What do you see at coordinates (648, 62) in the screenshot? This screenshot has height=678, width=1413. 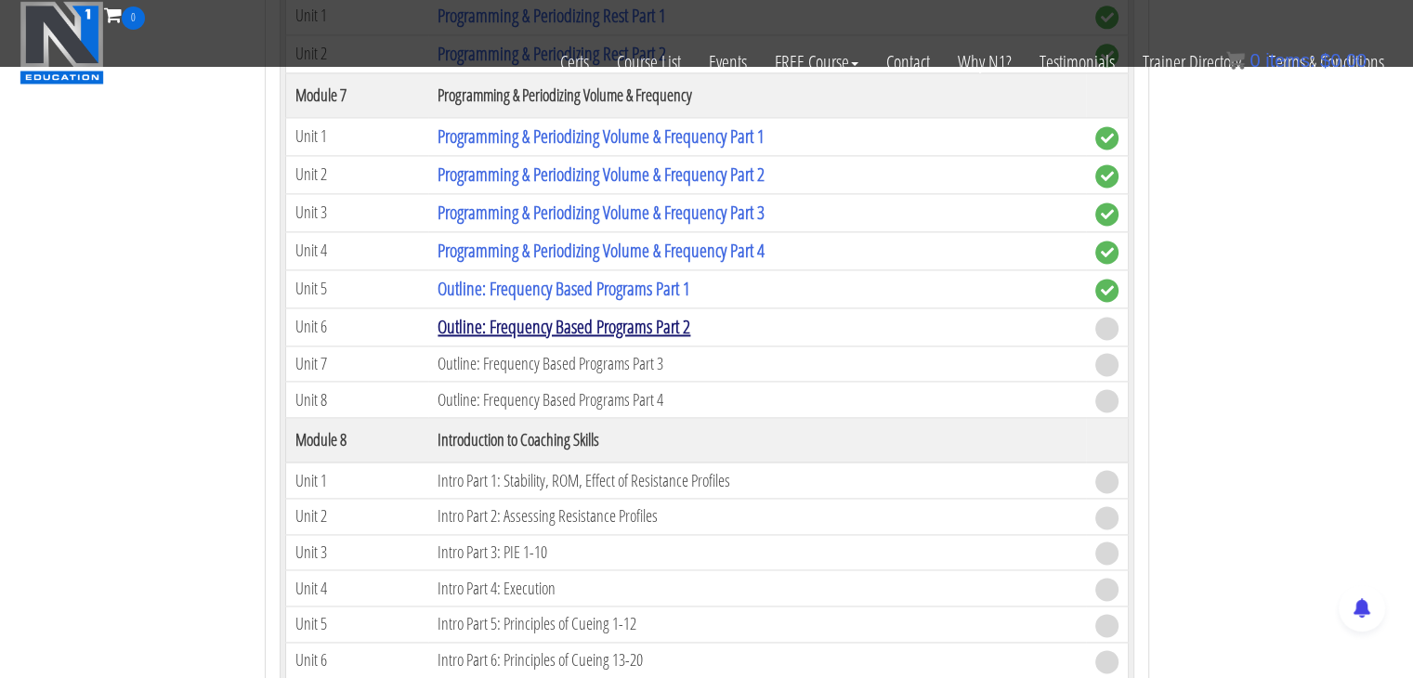 I see `a: Course List` at bounding box center [648, 62].